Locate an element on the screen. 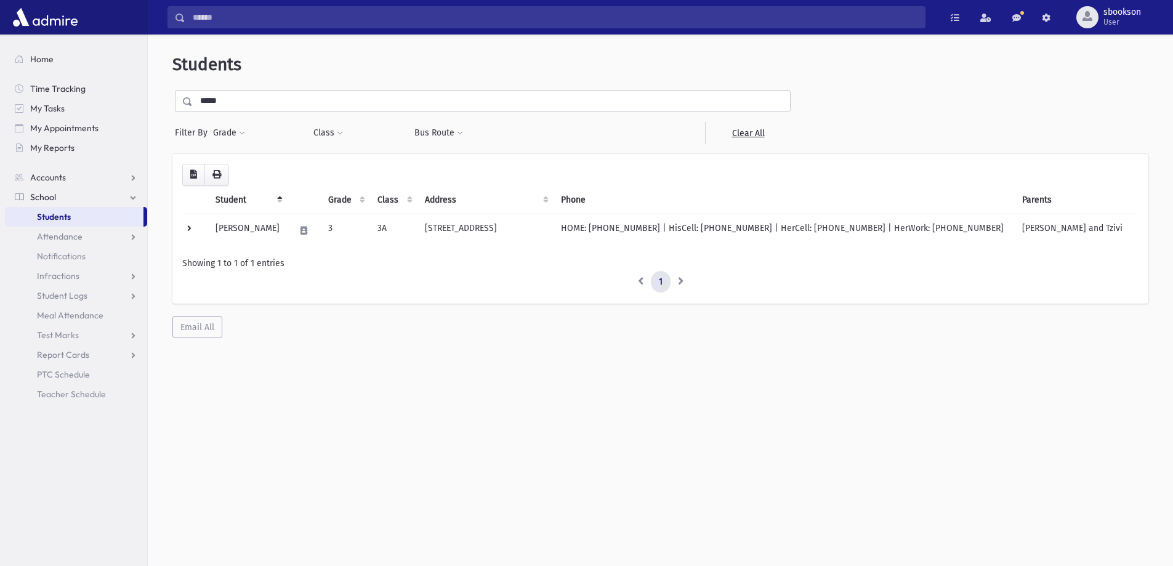  span: Report Cards is located at coordinates (63, 355).